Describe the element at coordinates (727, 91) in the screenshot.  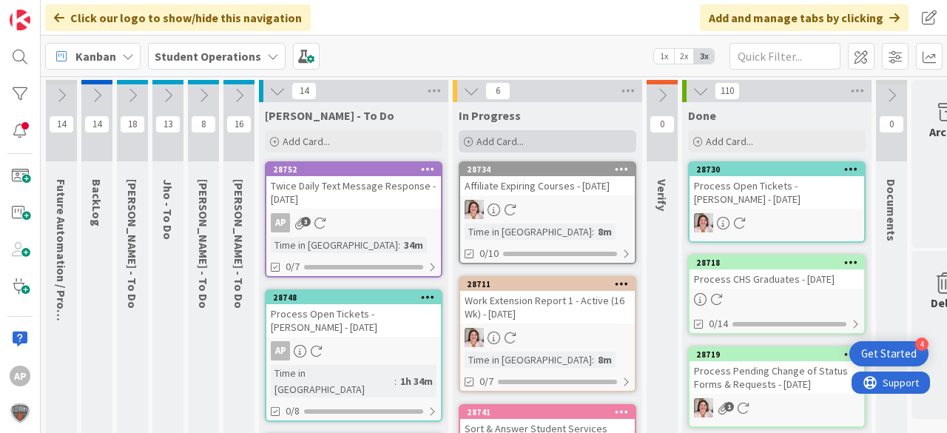
I see `span: 110` at that location.